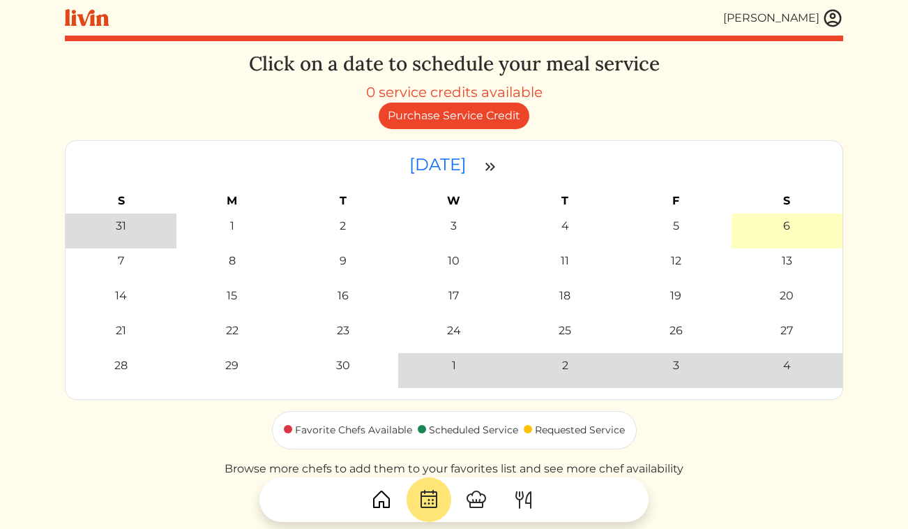  I want to click on div: 10, so click(453, 261).